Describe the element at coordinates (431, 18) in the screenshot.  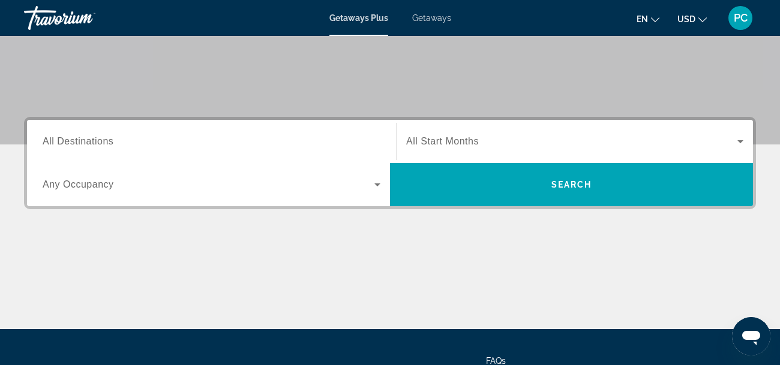
I see `span: Getaways` at that location.